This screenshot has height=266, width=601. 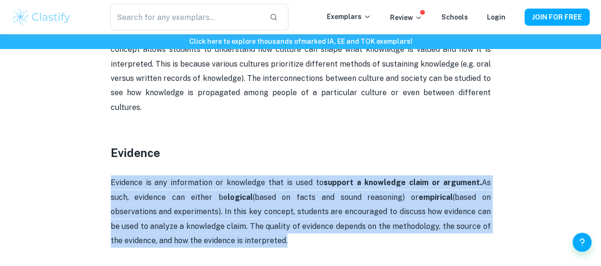 I want to click on a: JOIN FOR FREE, so click(x=557, y=17).